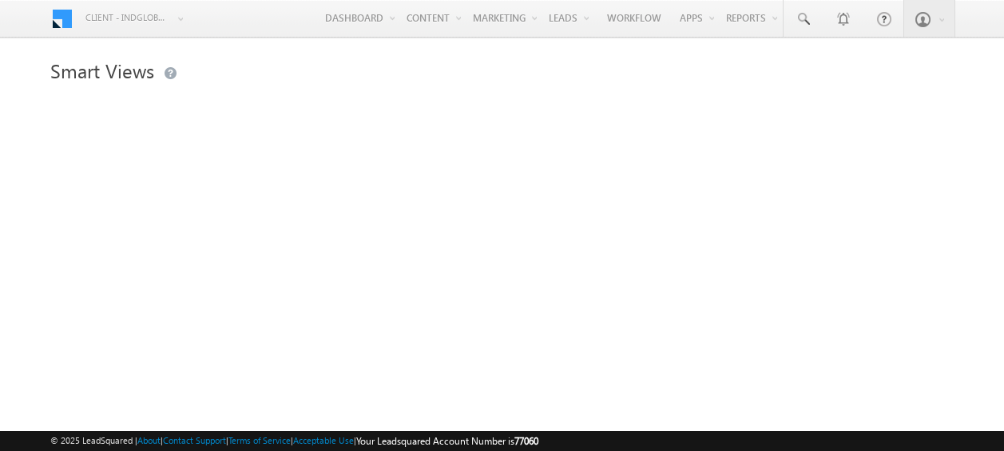 The width and height of the screenshot is (1004, 451). Describe the element at coordinates (194, 439) in the screenshot. I see `a: Contact Support` at that location.